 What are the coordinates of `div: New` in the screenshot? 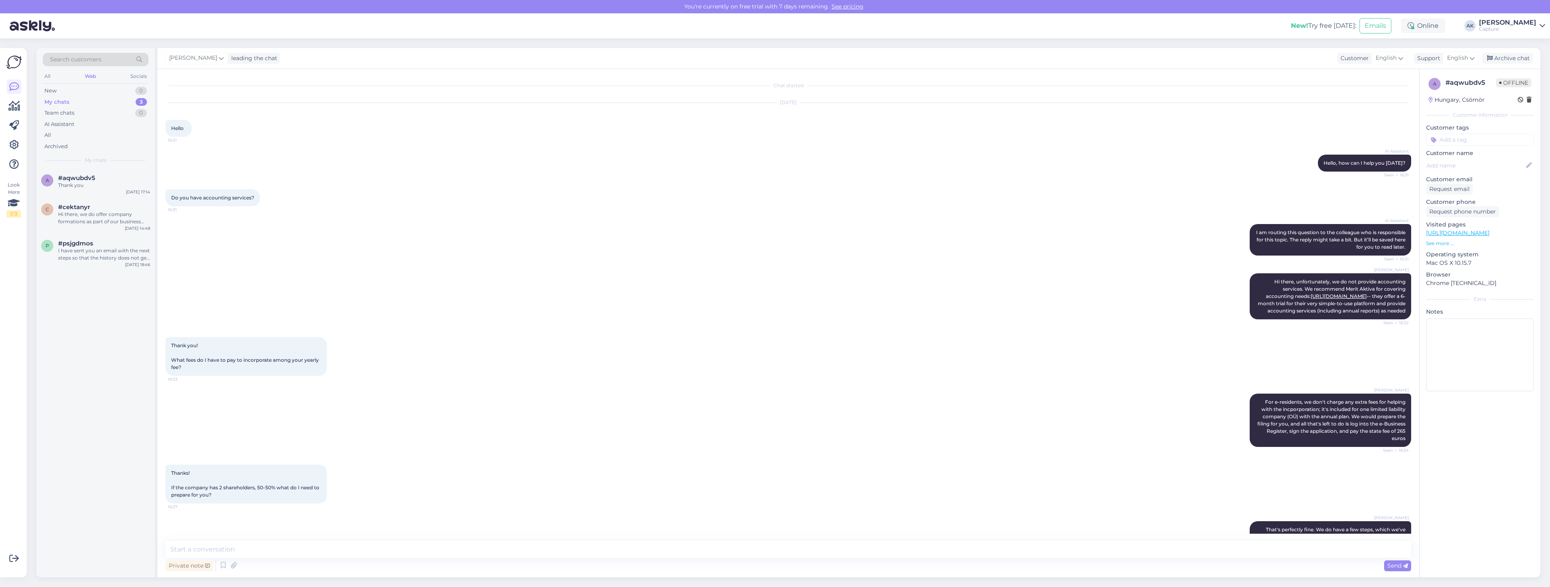 It's located at (50, 91).